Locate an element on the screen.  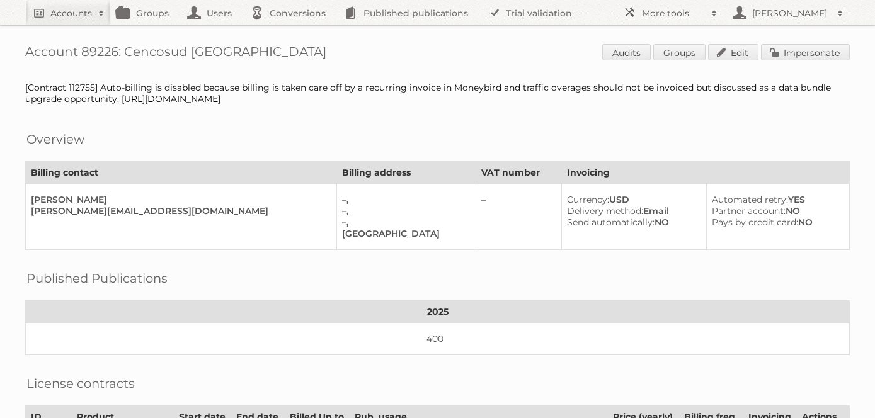
h2: Overview is located at coordinates (55, 139).